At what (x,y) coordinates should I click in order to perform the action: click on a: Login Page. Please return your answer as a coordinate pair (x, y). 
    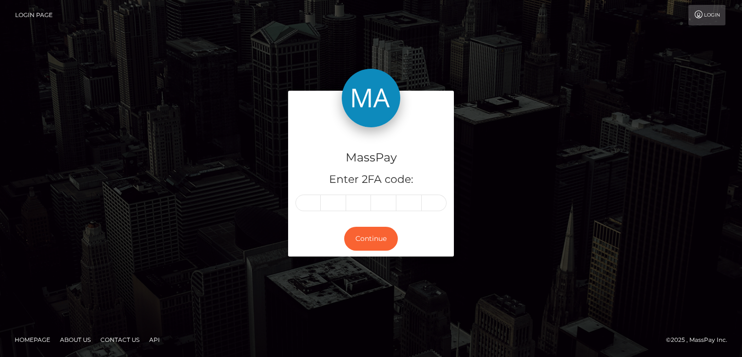
    Looking at the image, I should click on (34, 15).